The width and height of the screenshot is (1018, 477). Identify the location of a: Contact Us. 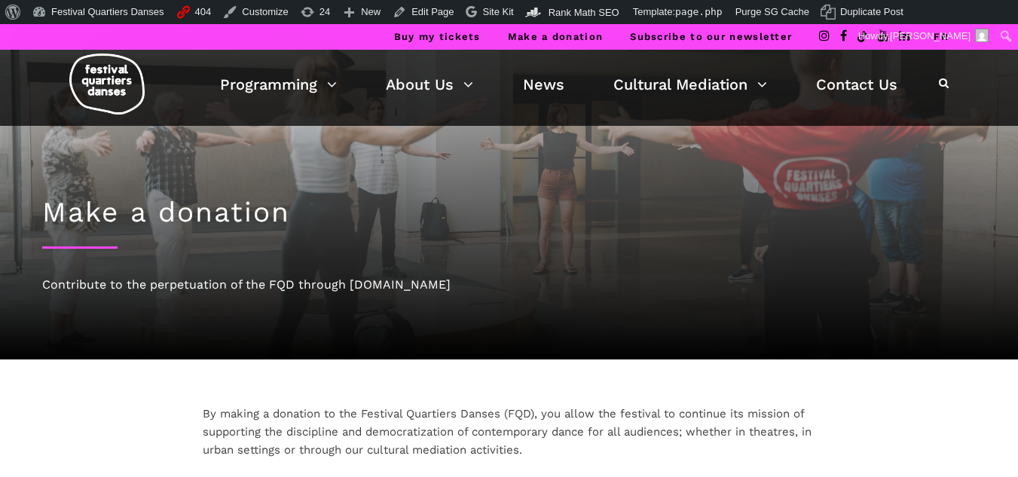
(857, 84).